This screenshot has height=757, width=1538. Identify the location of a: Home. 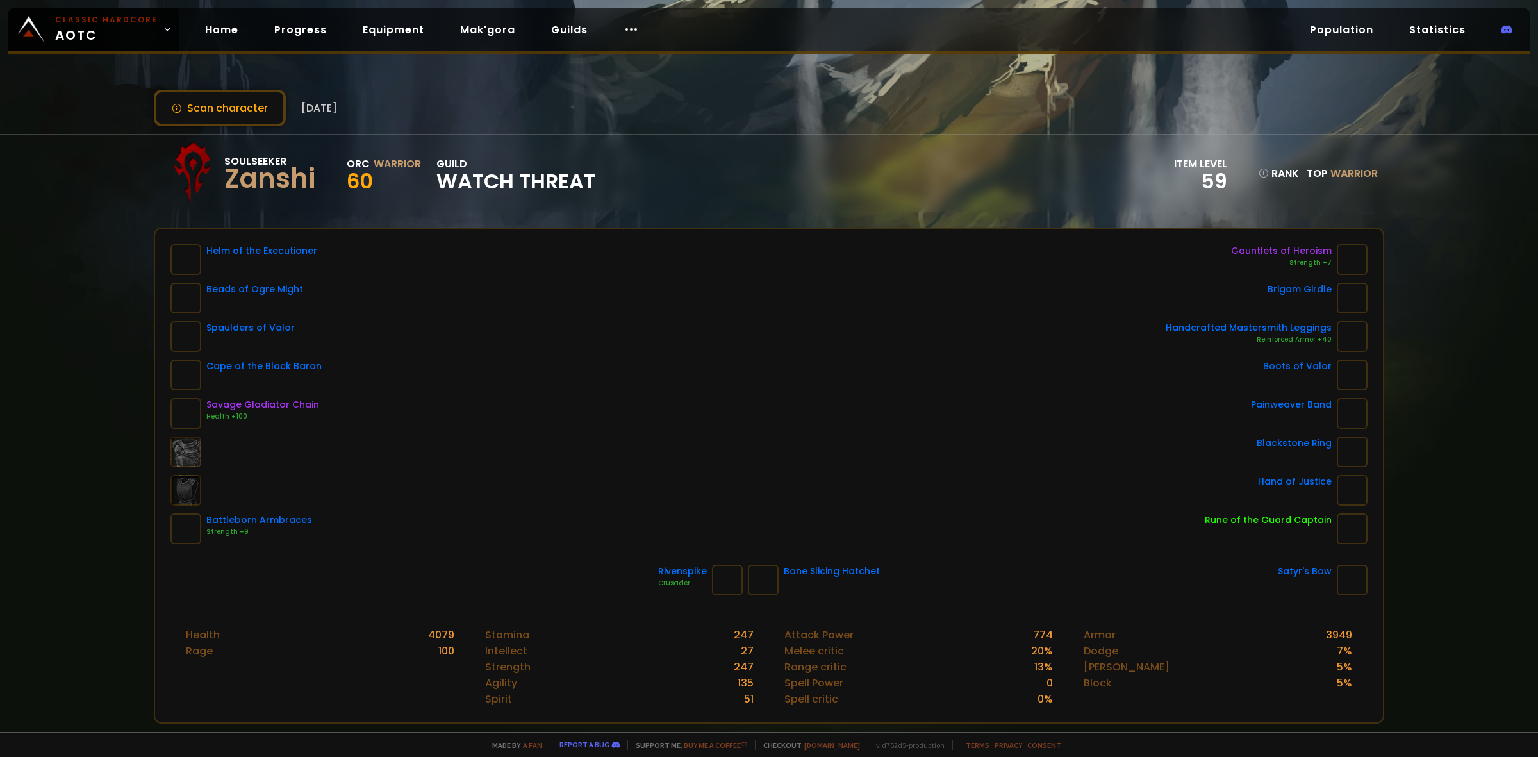
(222, 29).